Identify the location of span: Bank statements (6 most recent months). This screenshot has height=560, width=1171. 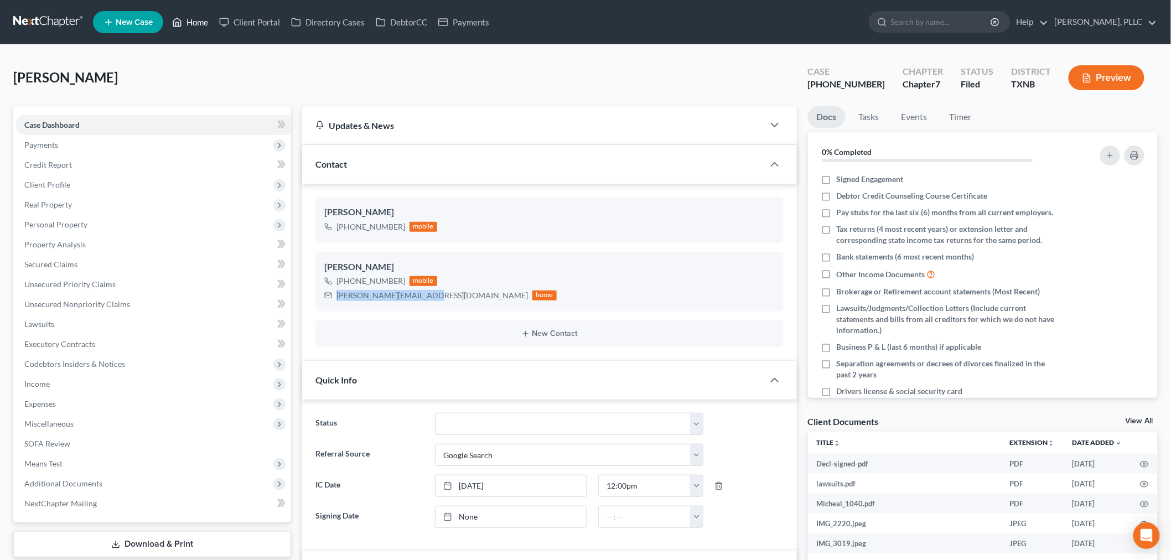
(905, 257).